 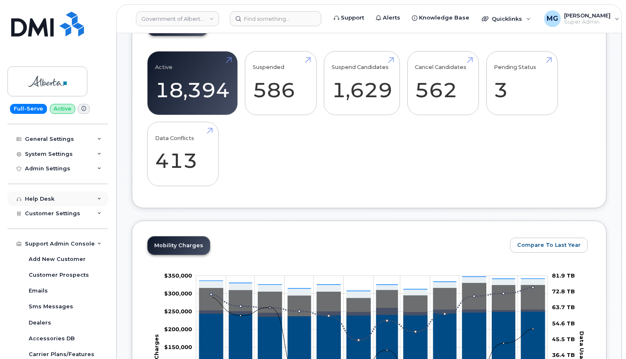 I want to click on g: Roaming, so click(x=372, y=312).